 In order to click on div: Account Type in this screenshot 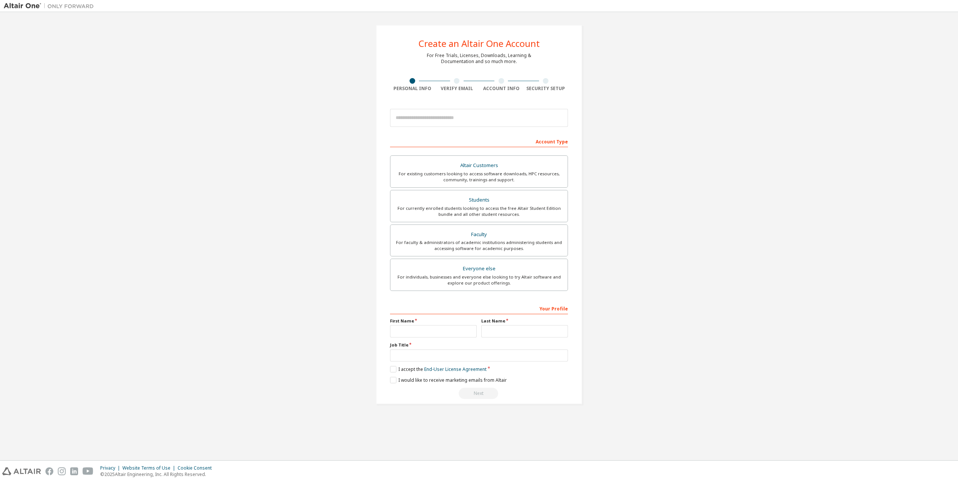, I will do `click(479, 141)`.